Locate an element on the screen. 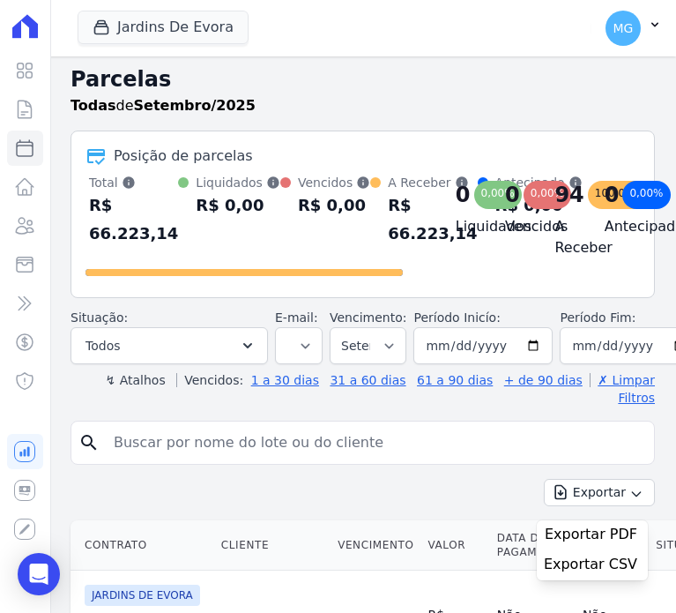 This screenshot has width=676, height=613. div: A Receber is located at coordinates (432, 182).